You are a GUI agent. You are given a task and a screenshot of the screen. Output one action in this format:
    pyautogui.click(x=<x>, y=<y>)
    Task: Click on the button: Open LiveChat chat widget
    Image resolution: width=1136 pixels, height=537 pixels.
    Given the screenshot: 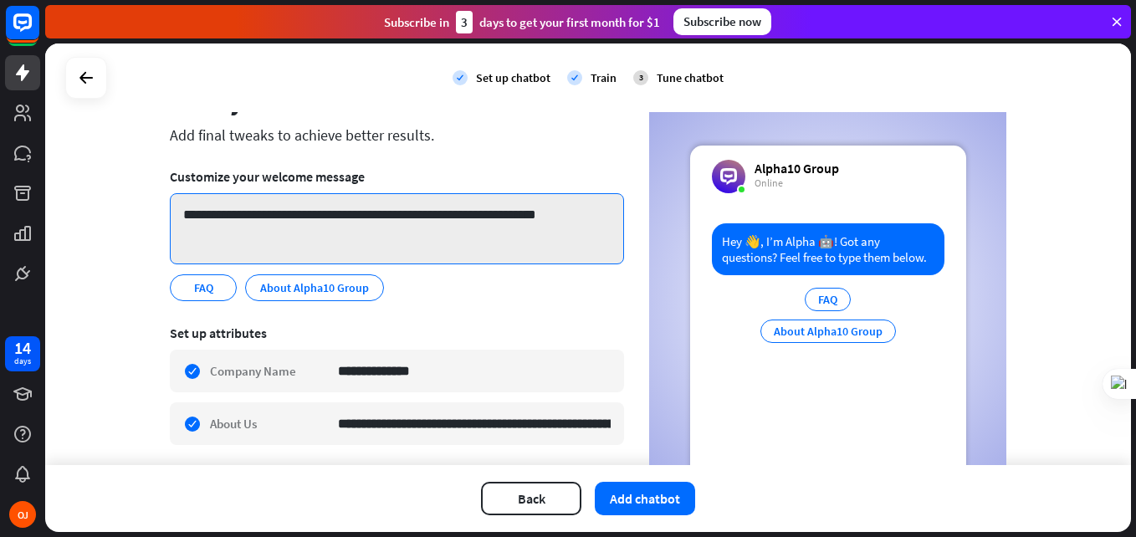 What is the action you would take?
    pyautogui.click(x=38, y=32)
    